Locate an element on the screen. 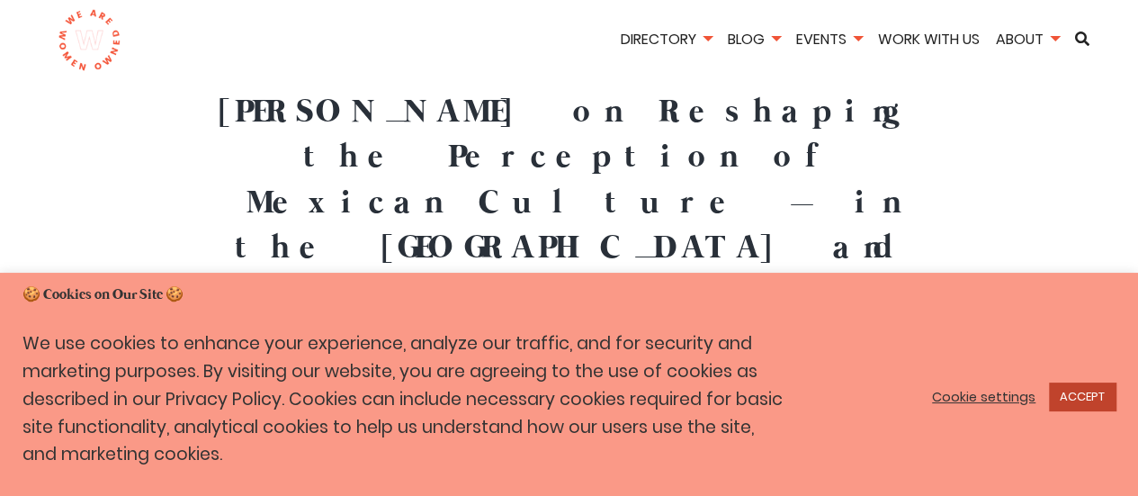 This screenshot has width=1138, height=496. li: About is located at coordinates (1027, 40).